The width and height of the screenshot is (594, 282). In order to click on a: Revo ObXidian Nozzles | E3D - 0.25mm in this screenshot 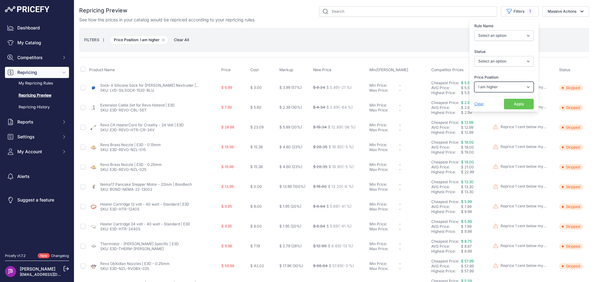, I will do `click(135, 263)`.